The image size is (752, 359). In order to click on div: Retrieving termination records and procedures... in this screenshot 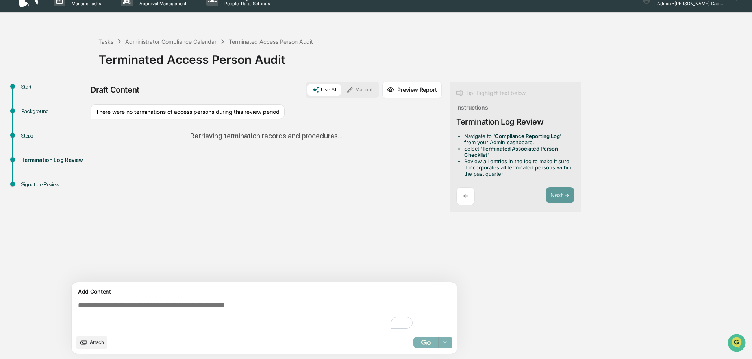, I will do `click(266, 135)`.